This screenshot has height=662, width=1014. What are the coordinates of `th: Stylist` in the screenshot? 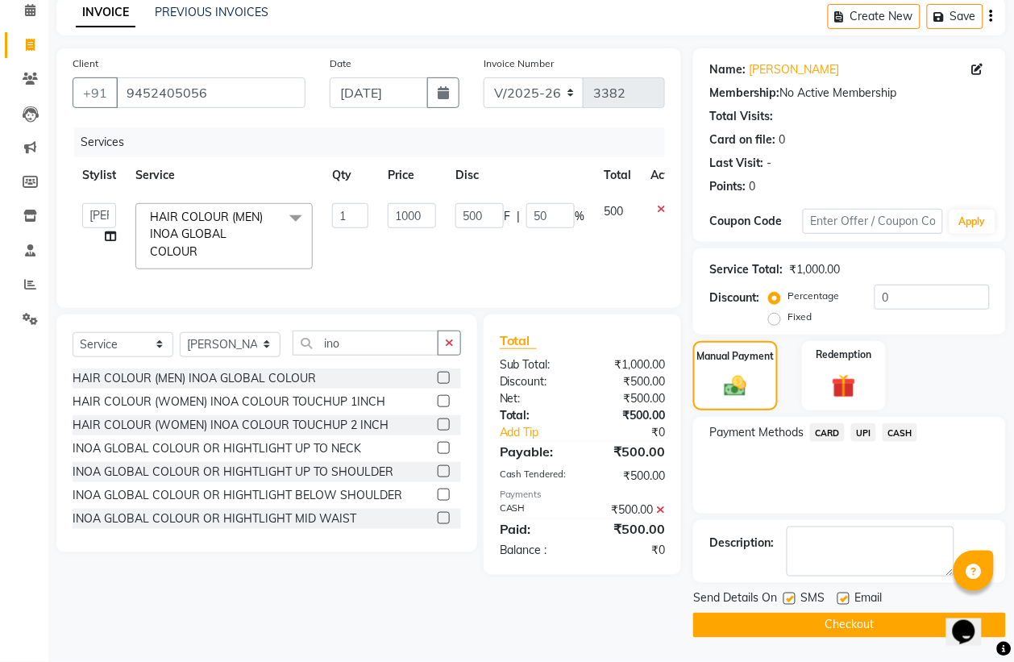 It's located at (99, 175).